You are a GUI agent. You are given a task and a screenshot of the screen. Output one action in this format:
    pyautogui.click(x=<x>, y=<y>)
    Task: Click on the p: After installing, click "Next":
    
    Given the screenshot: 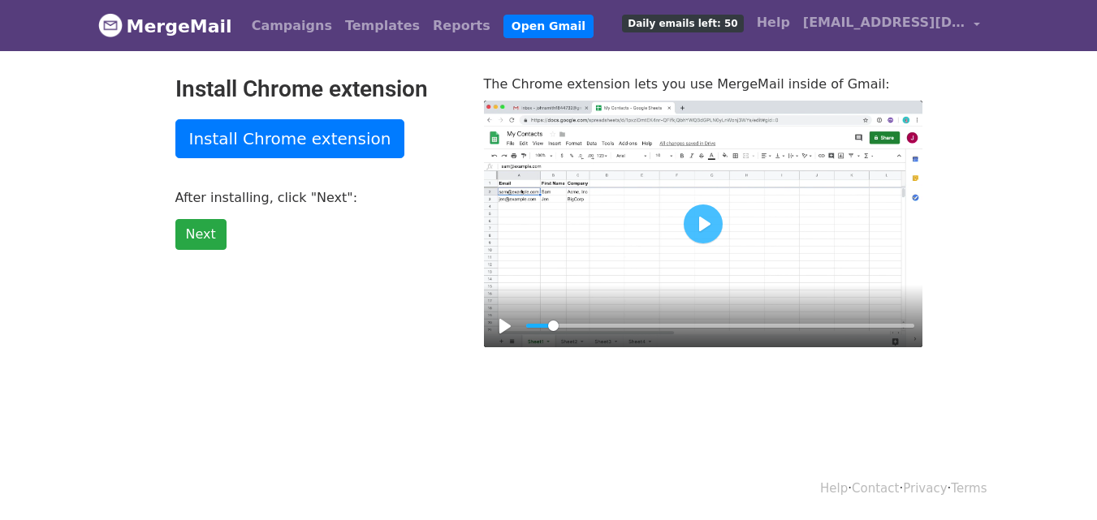 What is the action you would take?
    pyautogui.click(x=317, y=197)
    